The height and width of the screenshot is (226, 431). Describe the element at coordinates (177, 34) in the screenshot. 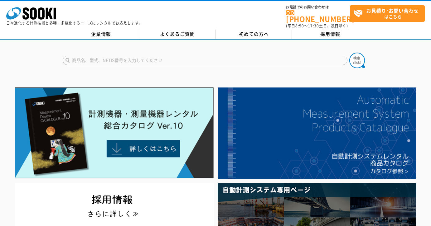

I see `a: よくあるご質問` at that location.